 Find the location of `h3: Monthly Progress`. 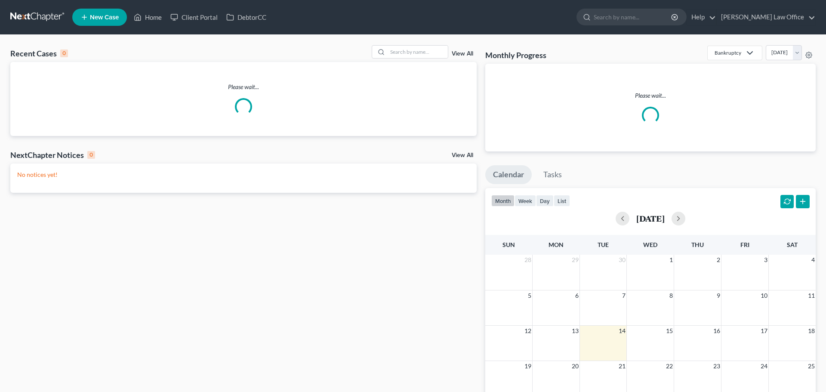

h3: Monthly Progress is located at coordinates (516, 55).